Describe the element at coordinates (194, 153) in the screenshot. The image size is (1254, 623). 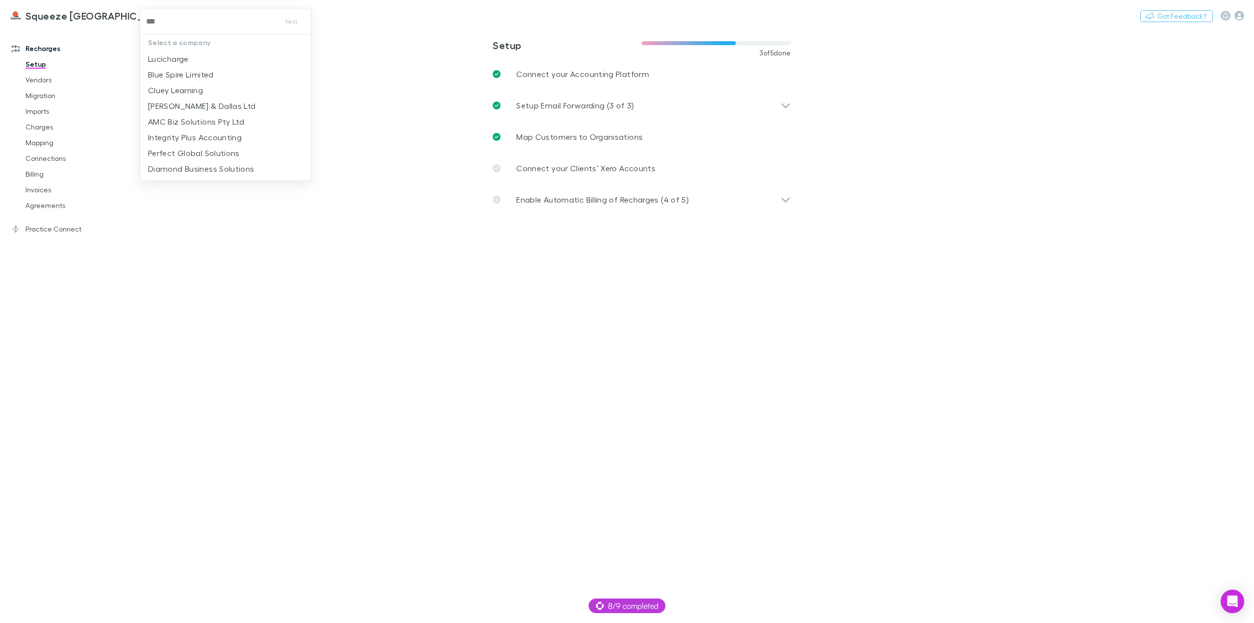
I see `p: Perfect Global Solutions` at that location.